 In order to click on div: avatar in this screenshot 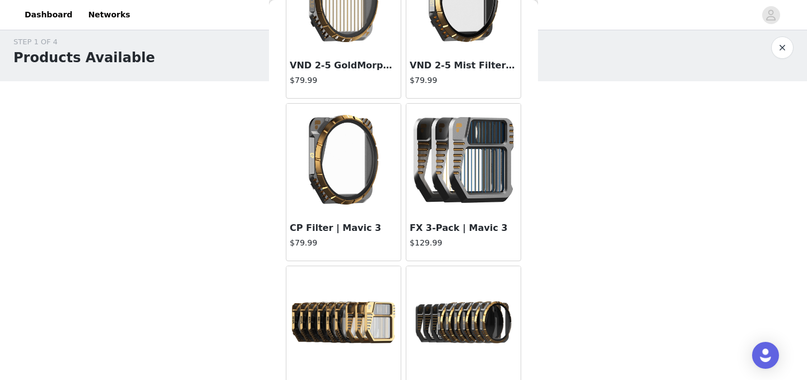, I will do `click(770, 15)`.